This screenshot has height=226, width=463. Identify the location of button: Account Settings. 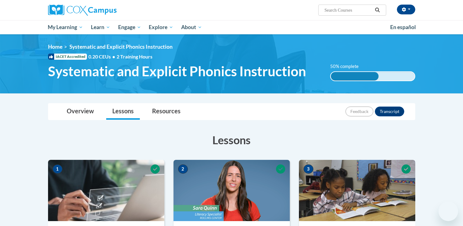
(406, 9).